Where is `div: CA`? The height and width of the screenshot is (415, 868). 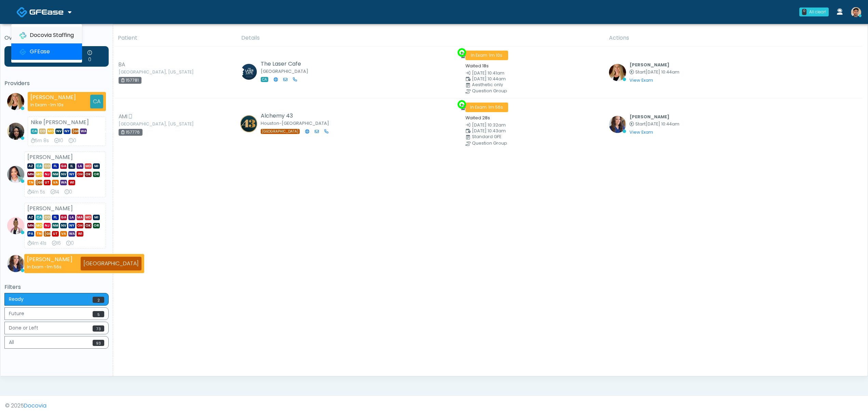
div: CA is located at coordinates (97, 102).